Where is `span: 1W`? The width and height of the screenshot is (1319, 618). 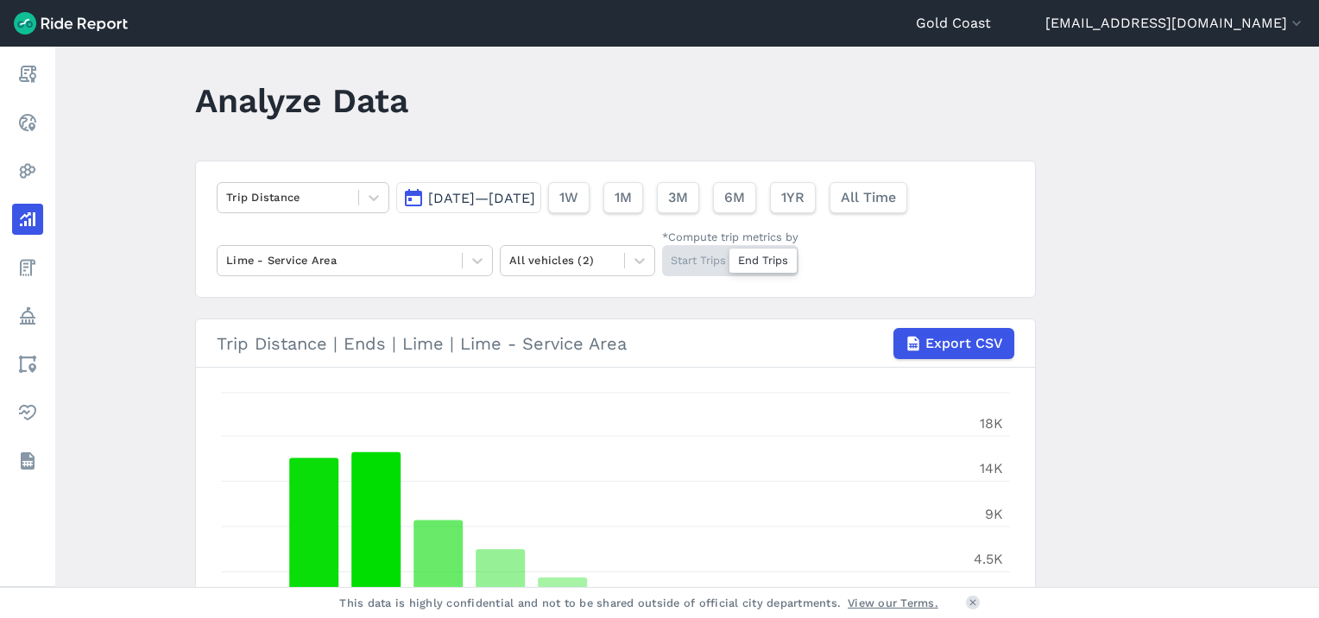 span: 1W is located at coordinates (569, 198).